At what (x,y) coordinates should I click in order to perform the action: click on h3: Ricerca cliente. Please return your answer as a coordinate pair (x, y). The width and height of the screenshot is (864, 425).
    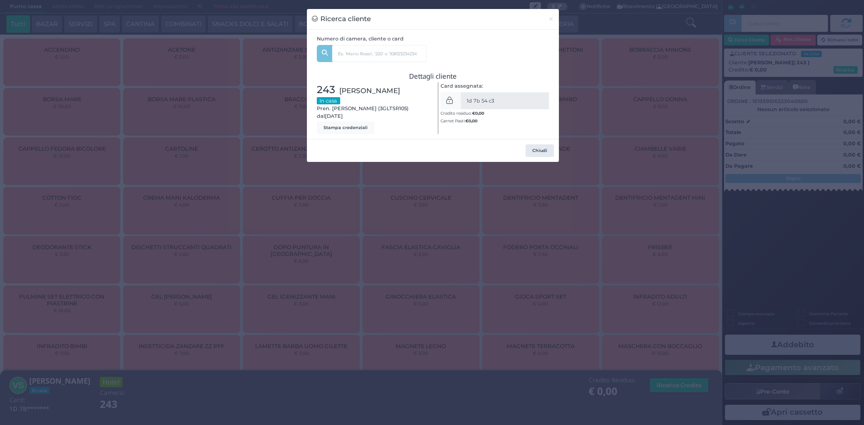
    Looking at the image, I should click on (341, 19).